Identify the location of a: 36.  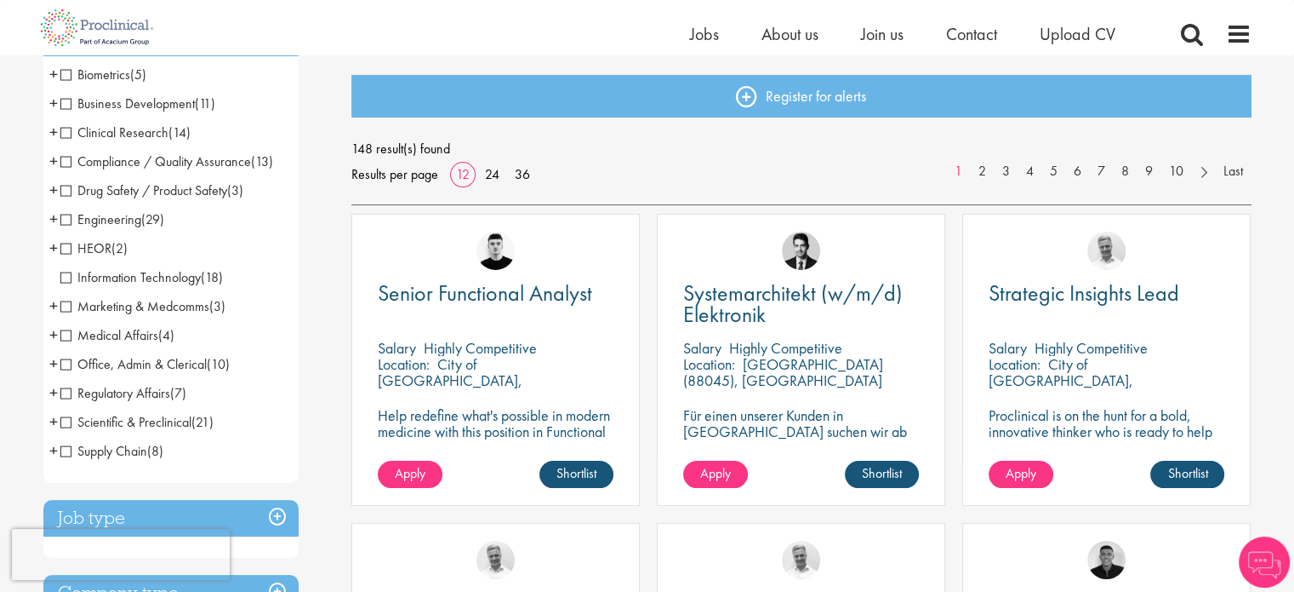
(523, 174).